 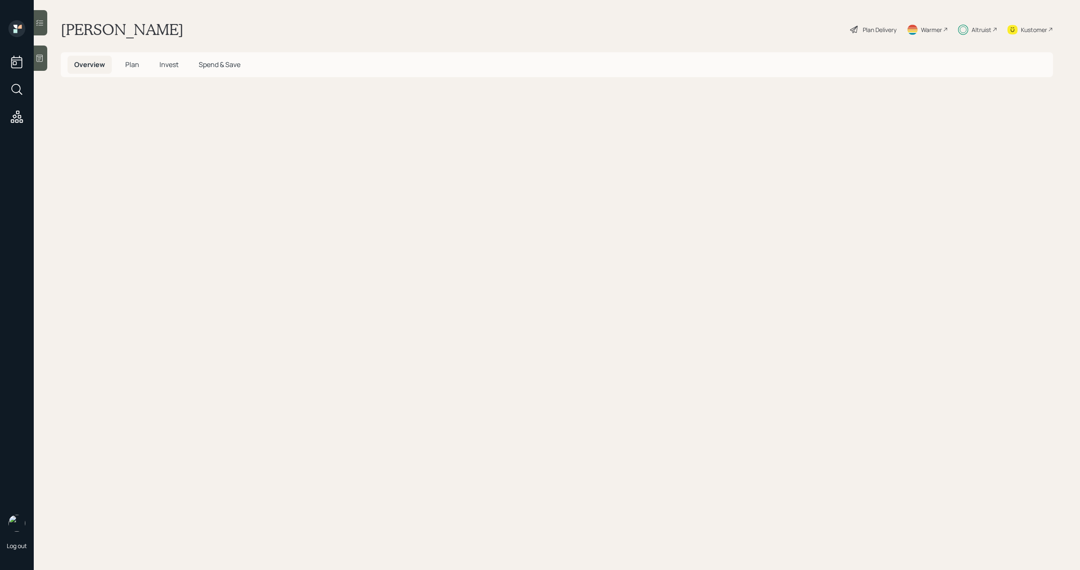 I want to click on div: Altruist, so click(x=981, y=30).